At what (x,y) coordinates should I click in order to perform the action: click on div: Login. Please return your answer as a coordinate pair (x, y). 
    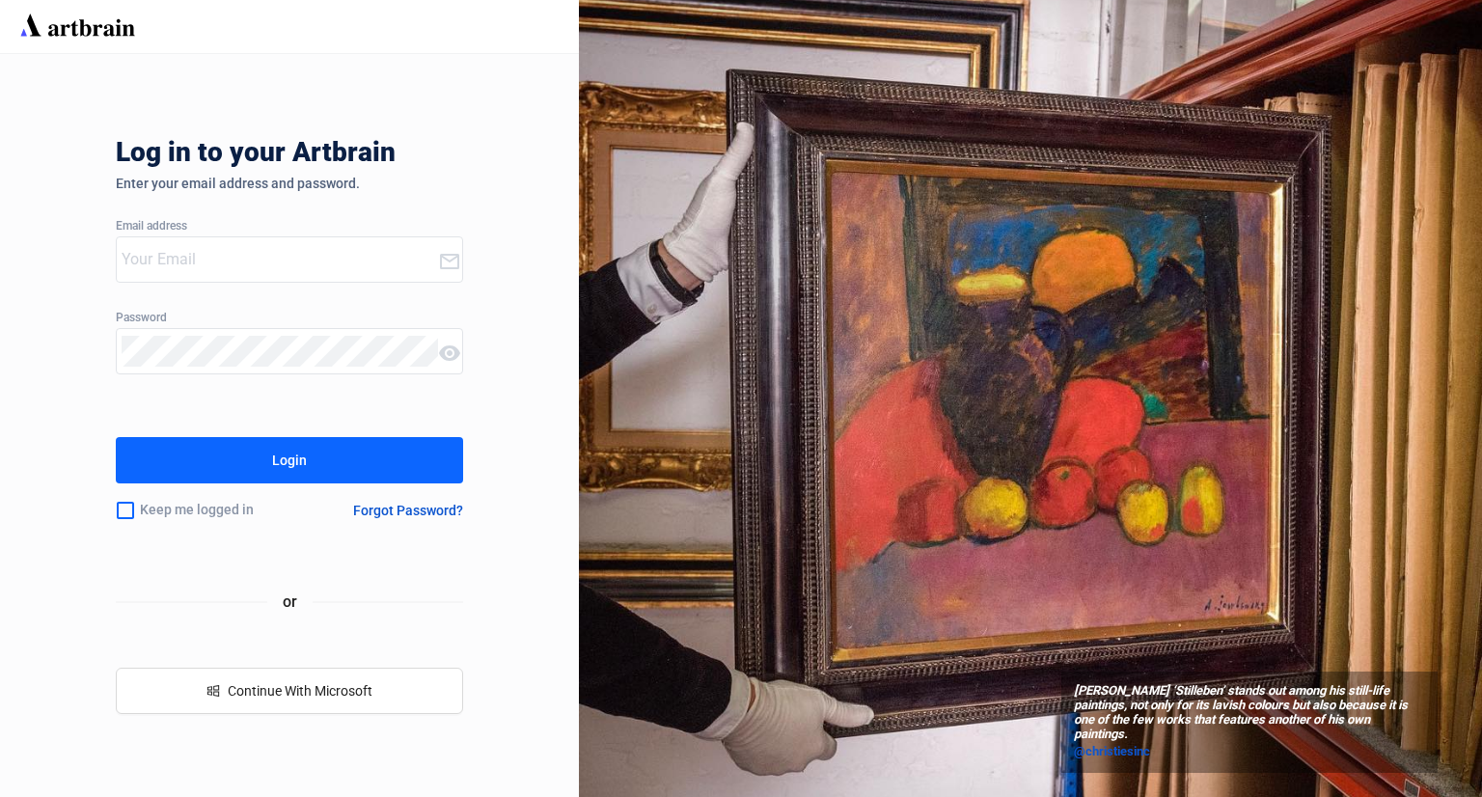
    Looking at the image, I should click on (290, 460).